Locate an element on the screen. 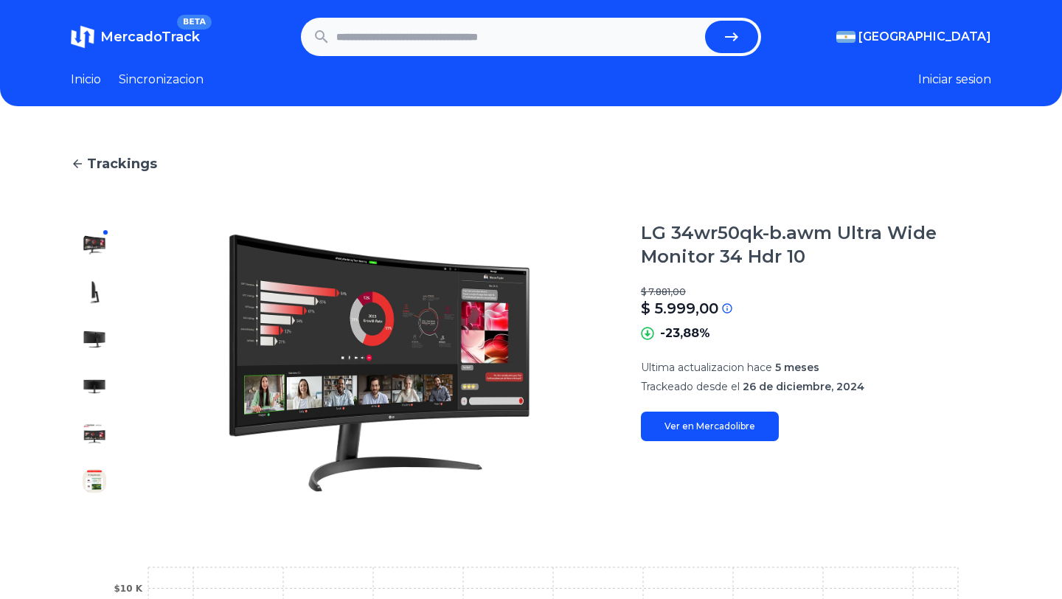 This screenshot has height=599, width=1062. span: Trackings is located at coordinates (122, 164).